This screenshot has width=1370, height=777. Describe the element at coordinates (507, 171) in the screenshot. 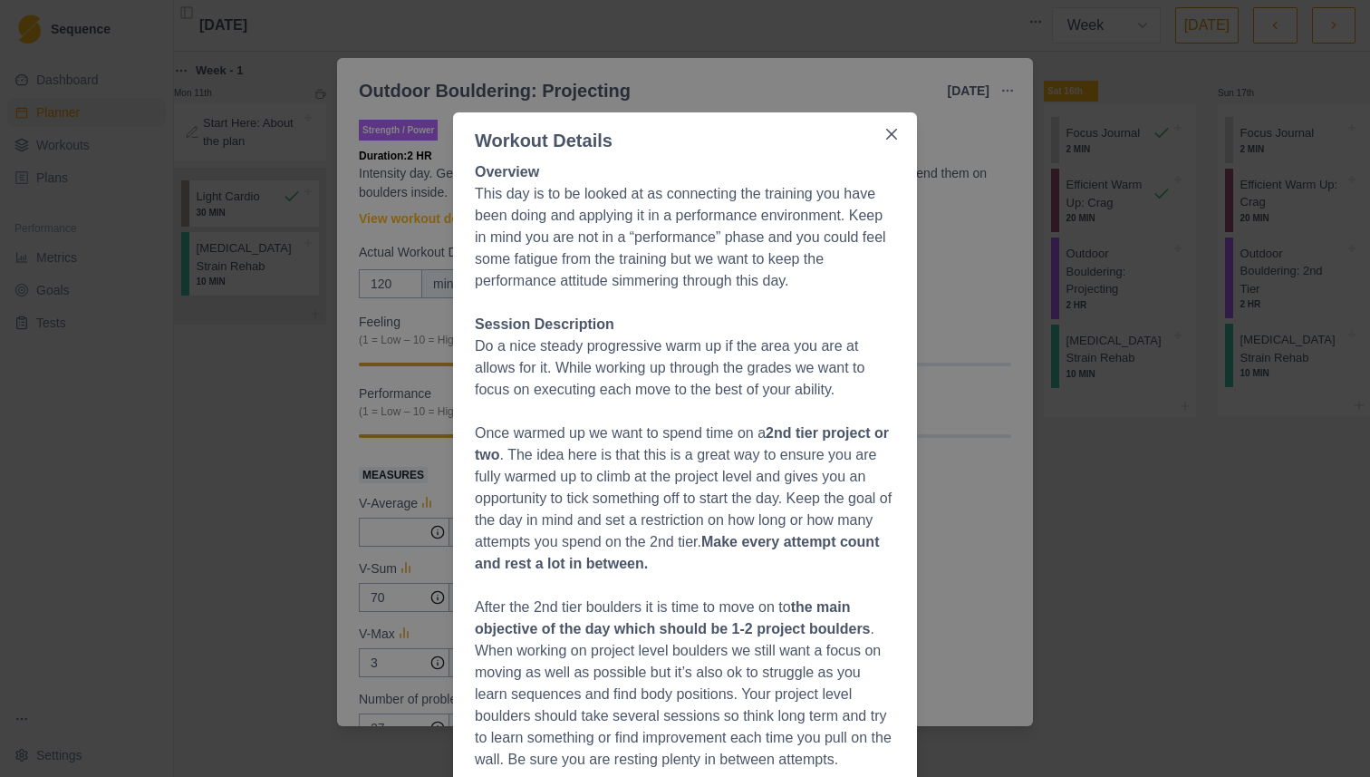

I see `strong: Overview` at that location.